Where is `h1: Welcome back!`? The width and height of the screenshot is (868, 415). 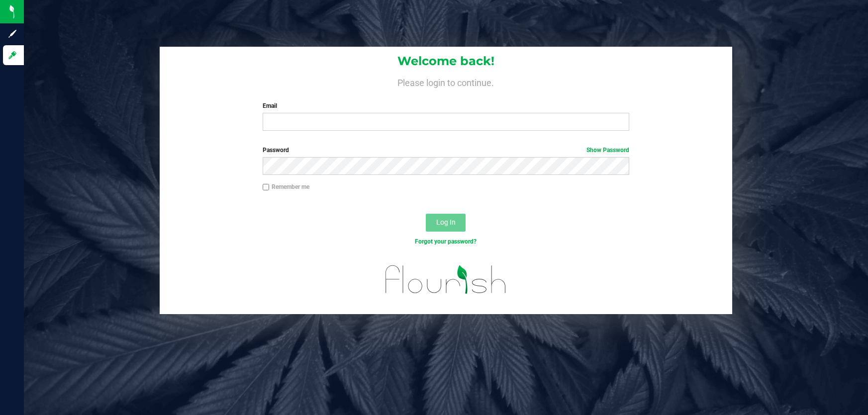 h1: Welcome back! is located at coordinates (446, 61).